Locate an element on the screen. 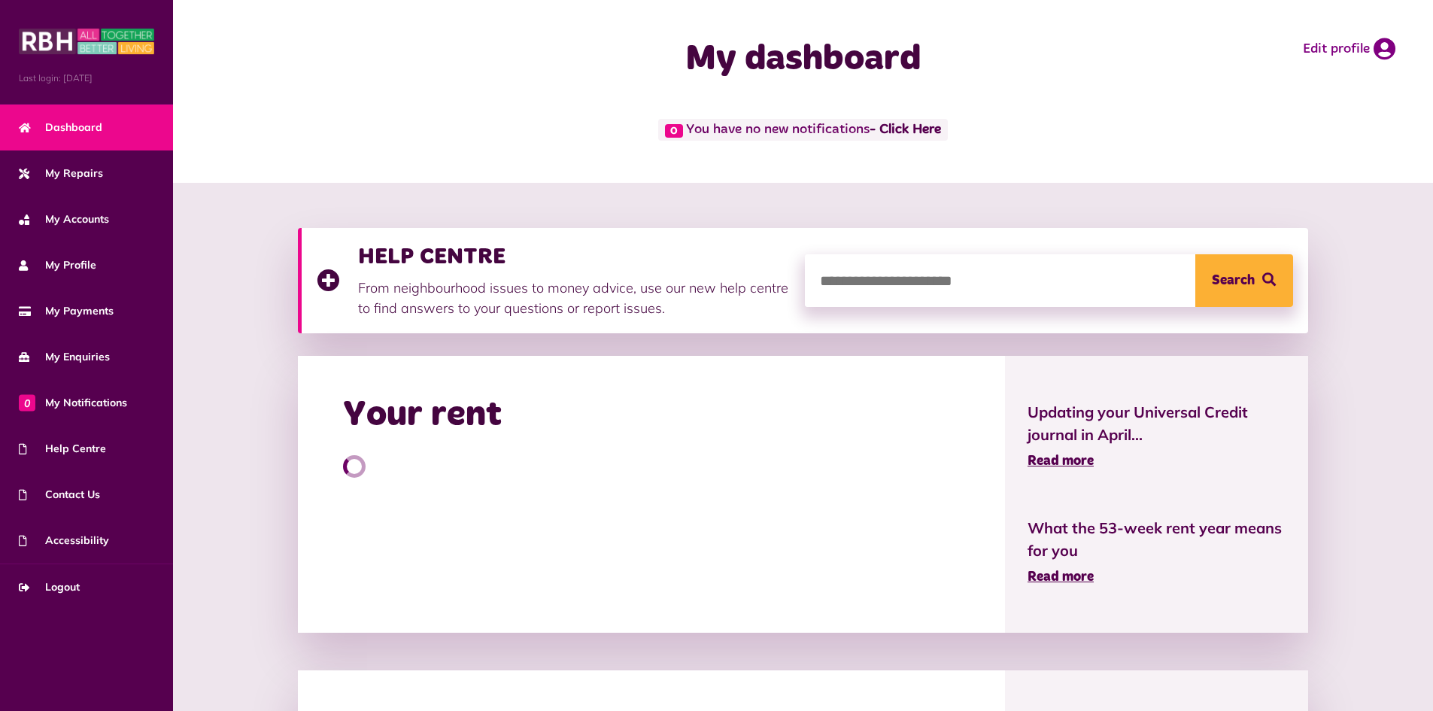  span: My Profile is located at coordinates (57, 265).